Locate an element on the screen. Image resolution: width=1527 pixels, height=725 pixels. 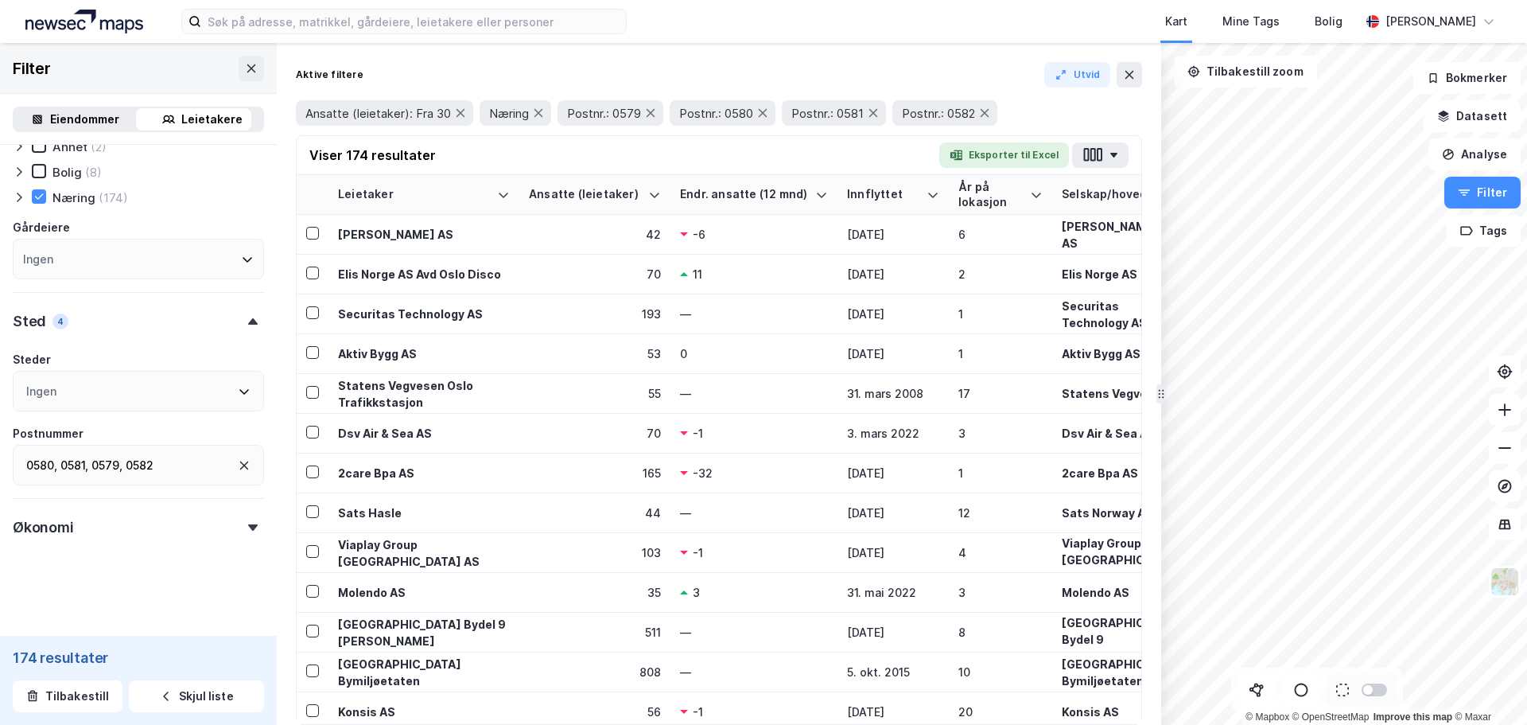
div: 8 is located at coordinates (1001, 632).